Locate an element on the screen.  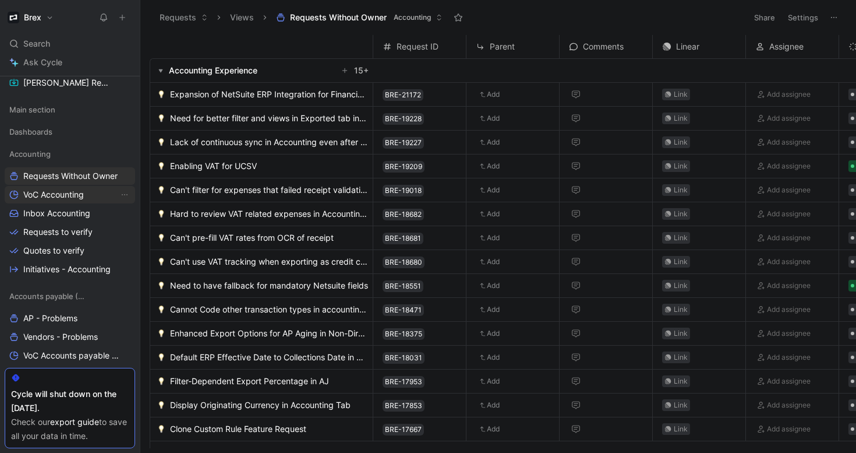
button: BRE-17953 is located at coordinates (404, 381).